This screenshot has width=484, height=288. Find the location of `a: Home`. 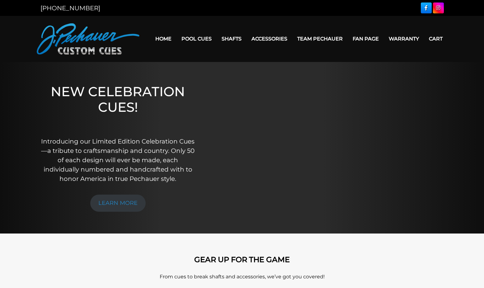

a: Home is located at coordinates (163, 39).